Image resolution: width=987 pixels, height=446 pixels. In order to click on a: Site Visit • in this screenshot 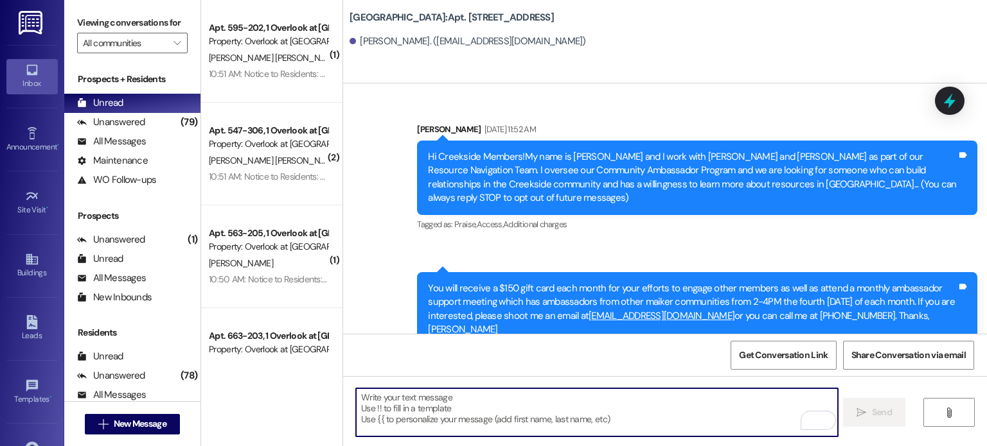, I will do `click(32, 203)`.